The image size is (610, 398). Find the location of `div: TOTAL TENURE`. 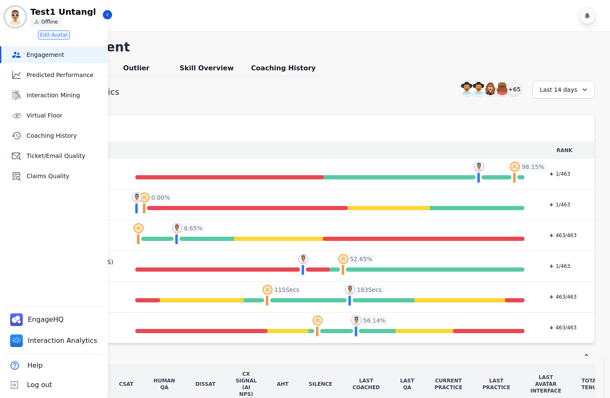

div: TOTAL TENURE is located at coordinates (593, 384).